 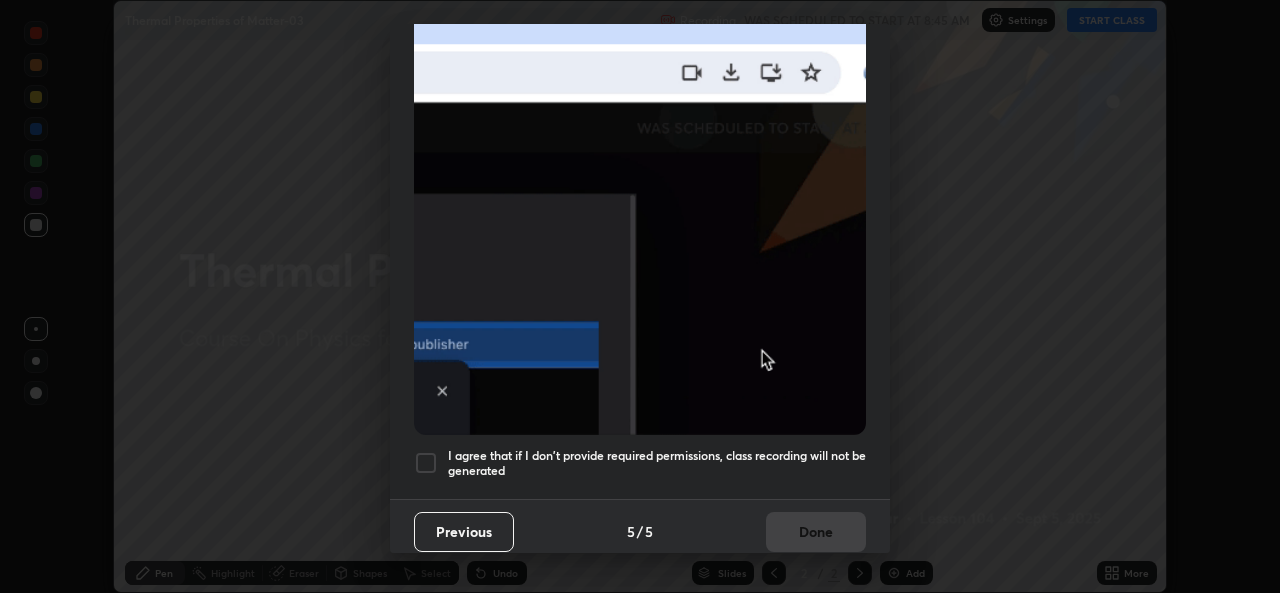 What do you see at coordinates (657, 463) in the screenshot?
I see `h5: I agree that if I don't provide required permissions, class recording will not be generated` at bounding box center [657, 463].